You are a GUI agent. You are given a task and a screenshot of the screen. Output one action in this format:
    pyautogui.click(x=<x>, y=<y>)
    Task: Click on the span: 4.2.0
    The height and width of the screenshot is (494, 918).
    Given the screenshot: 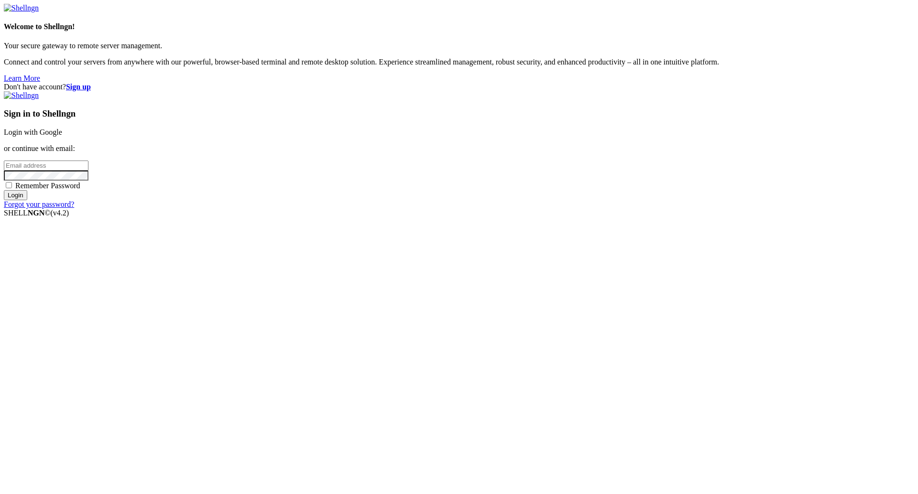 What is the action you would take?
    pyautogui.click(x=60, y=213)
    